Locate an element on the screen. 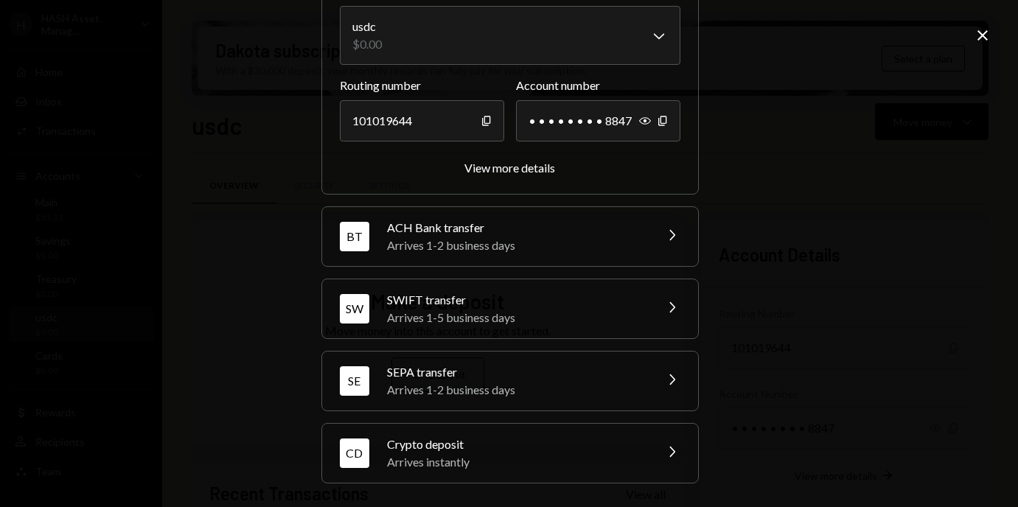  div: SW is located at coordinates (355, 309).